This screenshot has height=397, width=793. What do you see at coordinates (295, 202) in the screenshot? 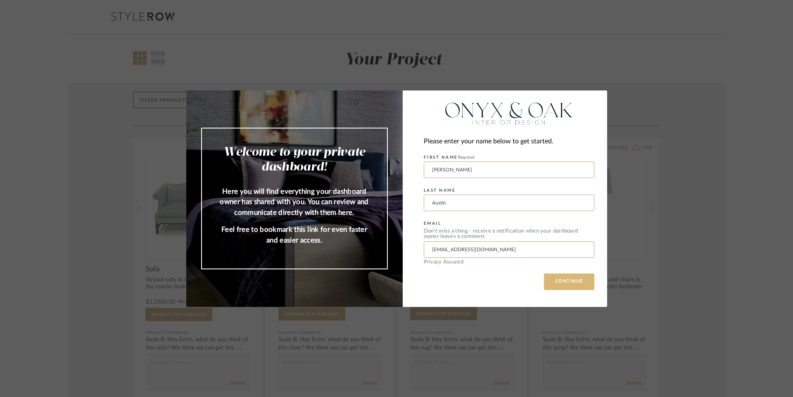
I see `p: Here you will find everything your dashboard owner has shared with you. You can review and commun...` at bounding box center [295, 202].